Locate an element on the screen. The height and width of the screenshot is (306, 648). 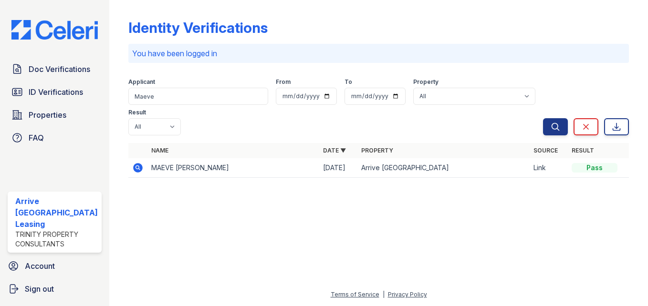
a: Result is located at coordinates (582, 150).